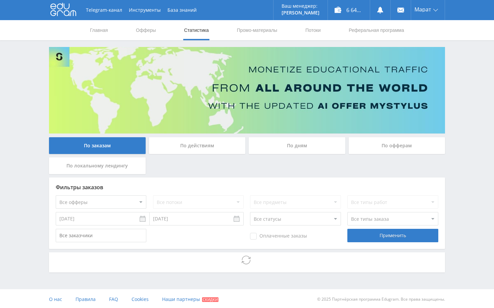 This screenshot has width=494, height=308. What do you see at coordinates (55, 299) in the screenshot?
I see `span: О нас` at bounding box center [55, 299].